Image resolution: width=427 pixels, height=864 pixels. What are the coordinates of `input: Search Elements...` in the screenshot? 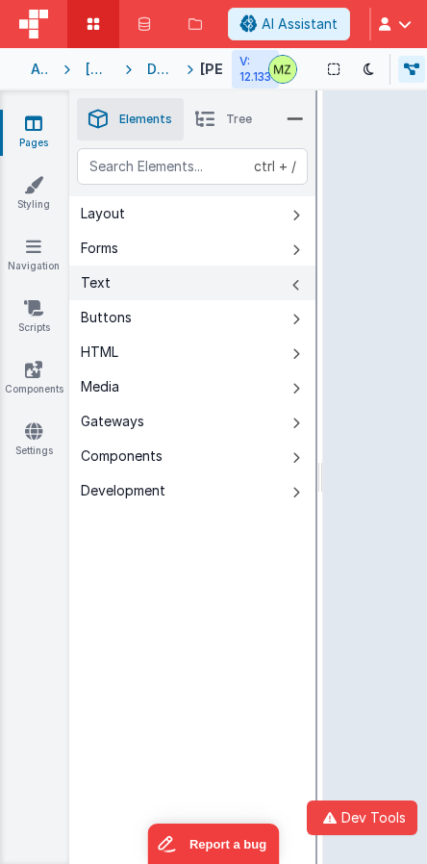 It's located at (192, 166).